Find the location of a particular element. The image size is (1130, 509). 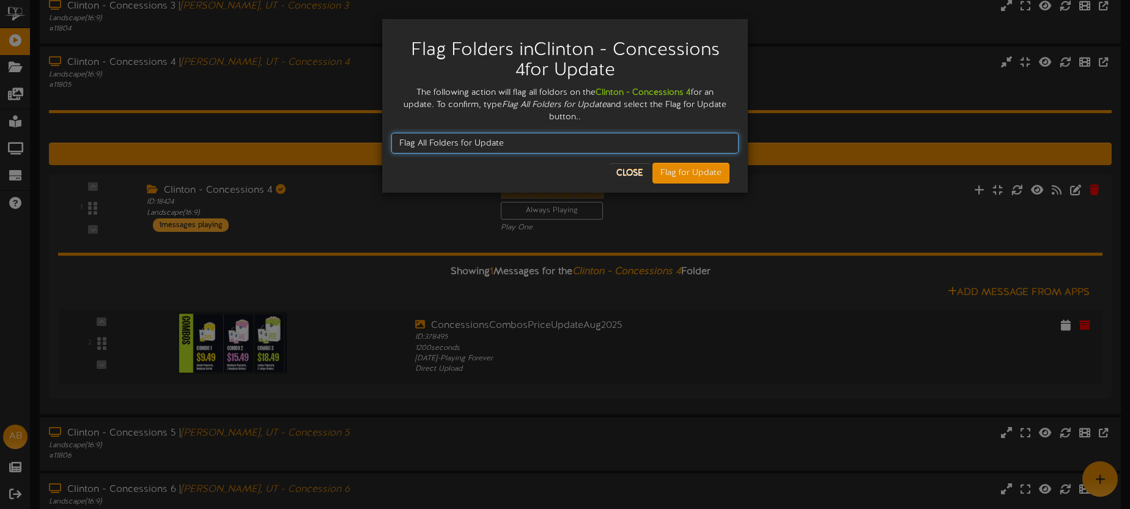

strong: Clinton - Concessions 4 is located at coordinates (643, 92).